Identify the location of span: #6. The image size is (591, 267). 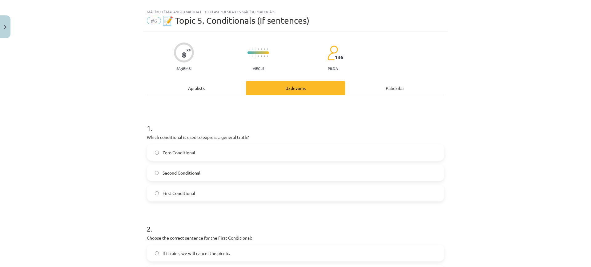
(154, 21).